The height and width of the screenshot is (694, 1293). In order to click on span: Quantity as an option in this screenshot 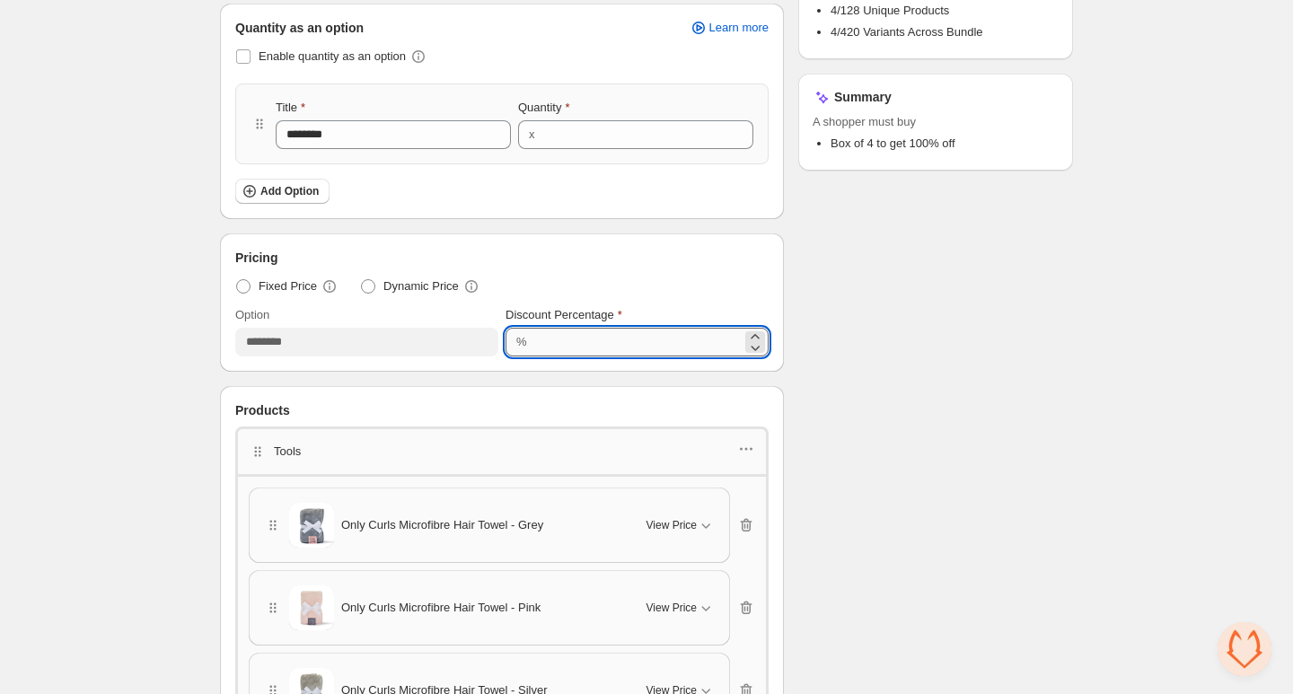, I will do `click(299, 28)`.